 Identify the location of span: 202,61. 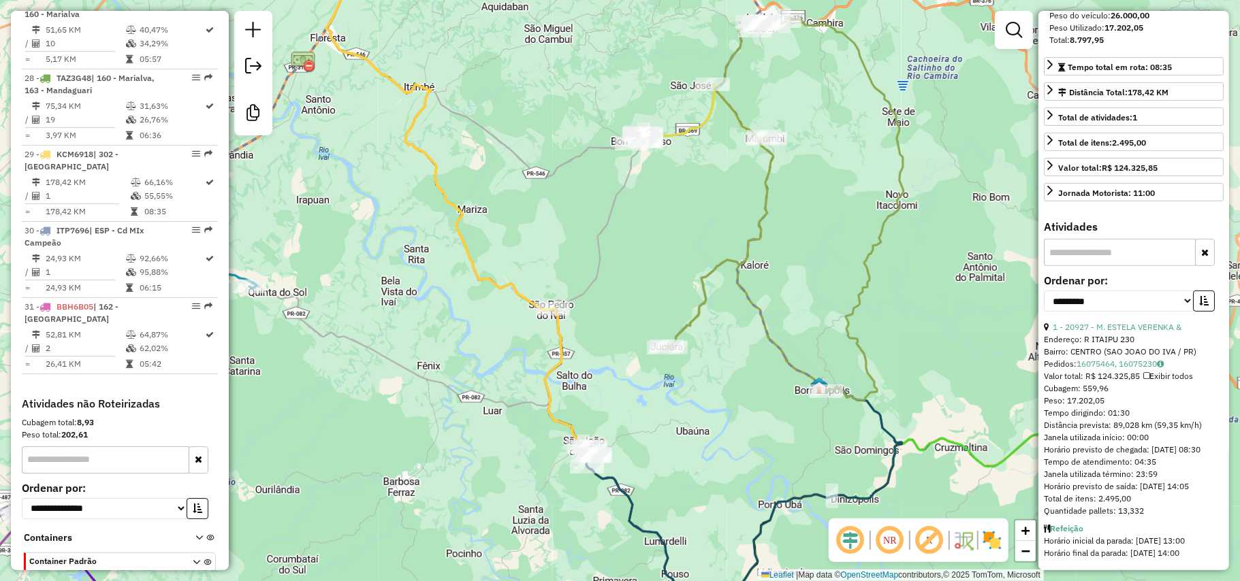
(80, 575).